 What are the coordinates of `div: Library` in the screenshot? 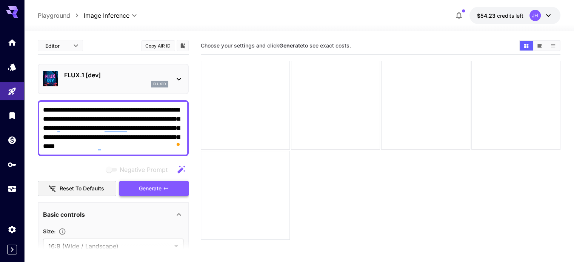 It's located at (12, 115).